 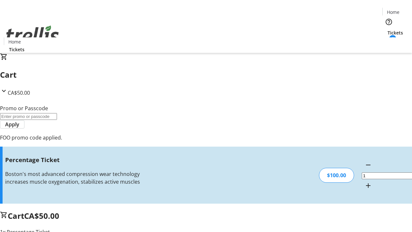 I want to click on h3: Percentage Ticket, so click(x=75, y=160).